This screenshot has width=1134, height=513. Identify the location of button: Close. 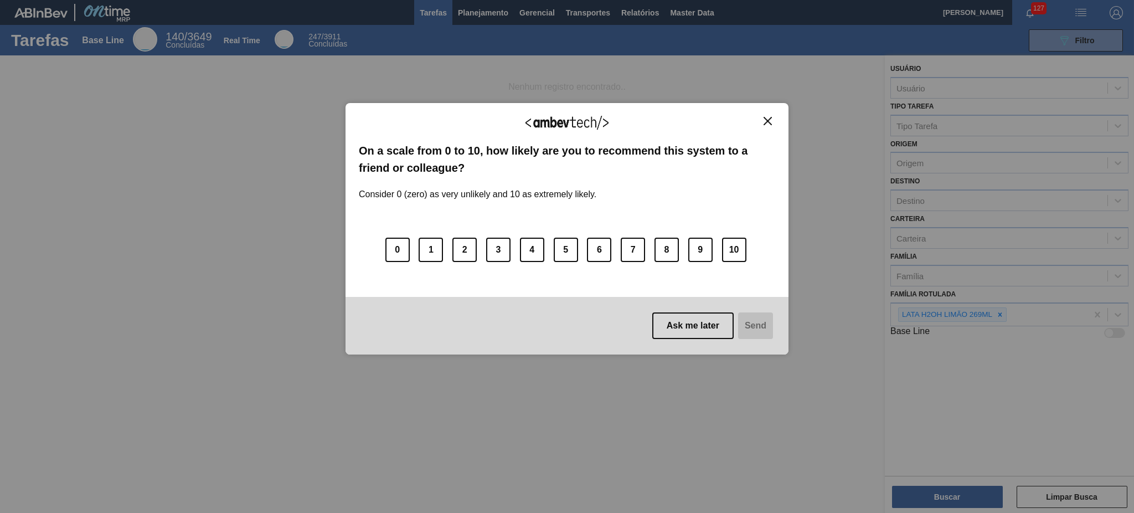
(768, 121).